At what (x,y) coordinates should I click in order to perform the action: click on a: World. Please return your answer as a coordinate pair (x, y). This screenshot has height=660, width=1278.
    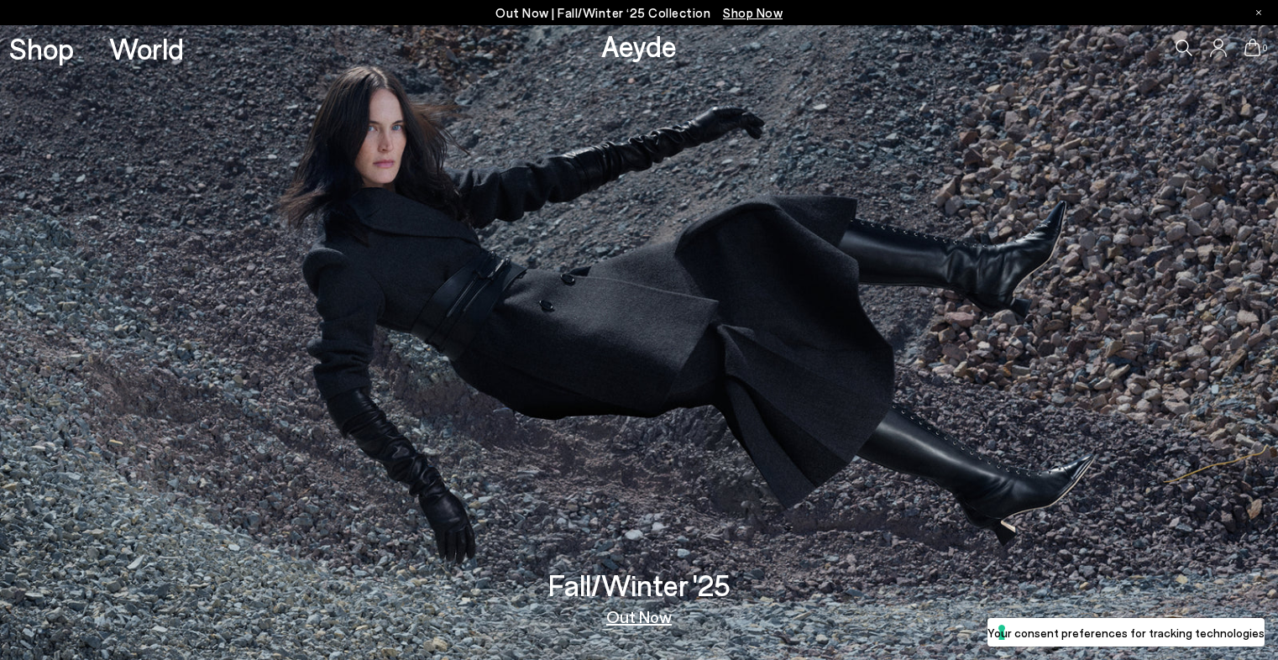
    Looking at the image, I should click on (146, 48).